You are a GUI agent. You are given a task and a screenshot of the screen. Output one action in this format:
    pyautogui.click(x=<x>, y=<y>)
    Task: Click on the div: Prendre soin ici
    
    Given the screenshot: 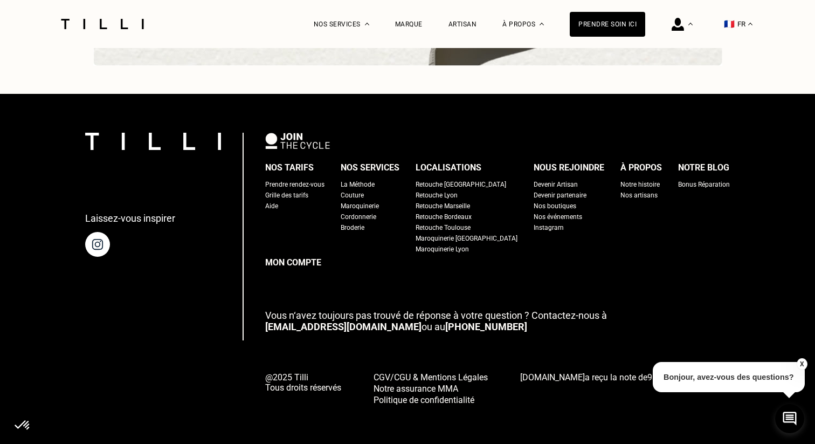 What is the action you would take?
    pyautogui.click(x=608, y=24)
    